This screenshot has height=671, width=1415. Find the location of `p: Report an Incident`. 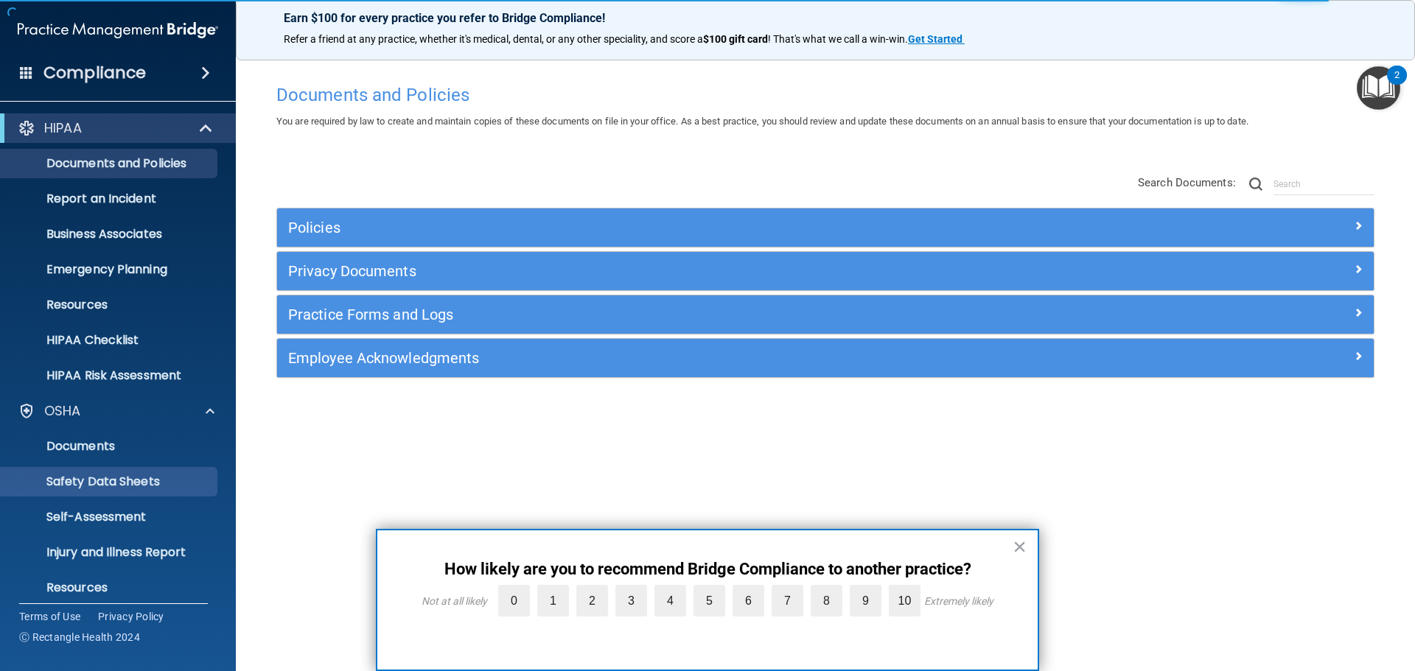

p: Report an Incident is located at coordinates (110, 199).